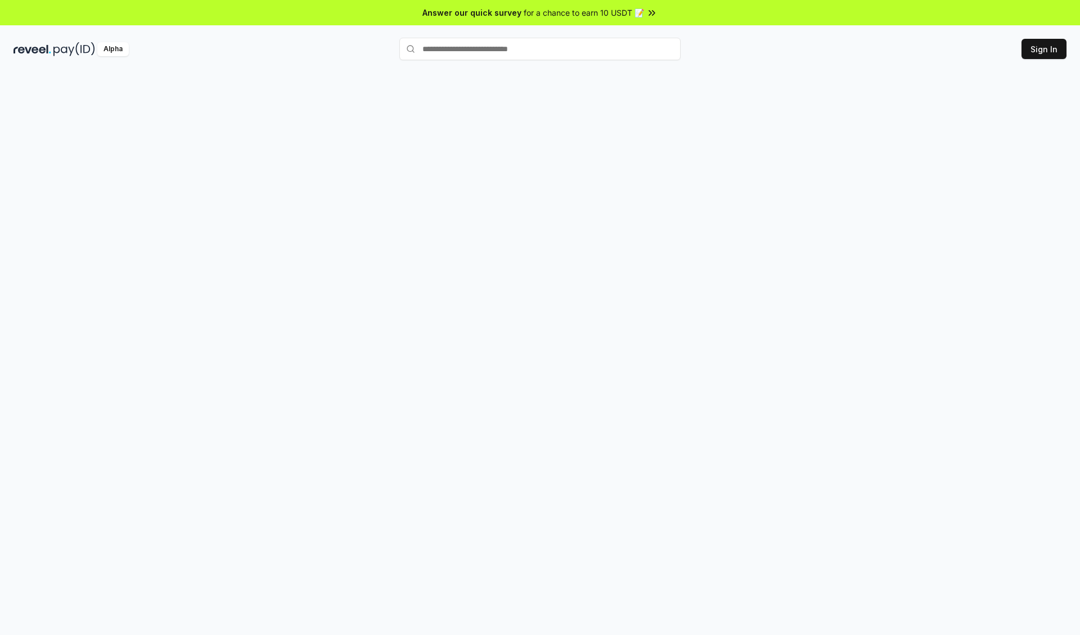  I want to click on span: Answer our quick survey, so click(472, 12).